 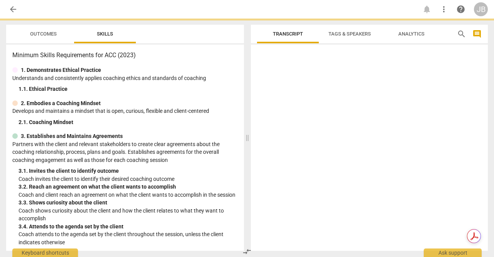 I want to click on button: JB, so click(x=481, y=9).